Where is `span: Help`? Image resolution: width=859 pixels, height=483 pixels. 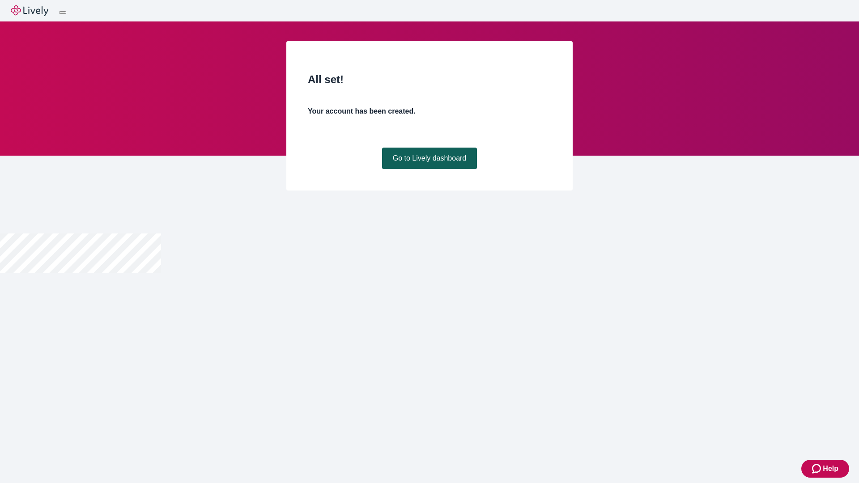 span: Help is located at coordinates (830, 469).